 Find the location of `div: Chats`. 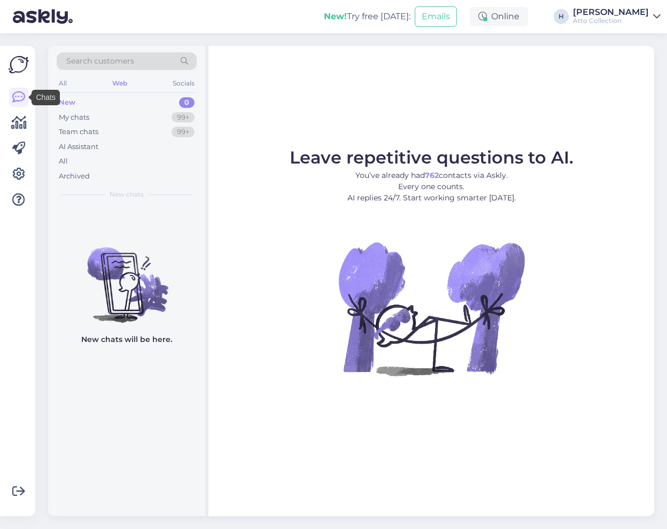

div: Chats is located at coordinates (45, 97).